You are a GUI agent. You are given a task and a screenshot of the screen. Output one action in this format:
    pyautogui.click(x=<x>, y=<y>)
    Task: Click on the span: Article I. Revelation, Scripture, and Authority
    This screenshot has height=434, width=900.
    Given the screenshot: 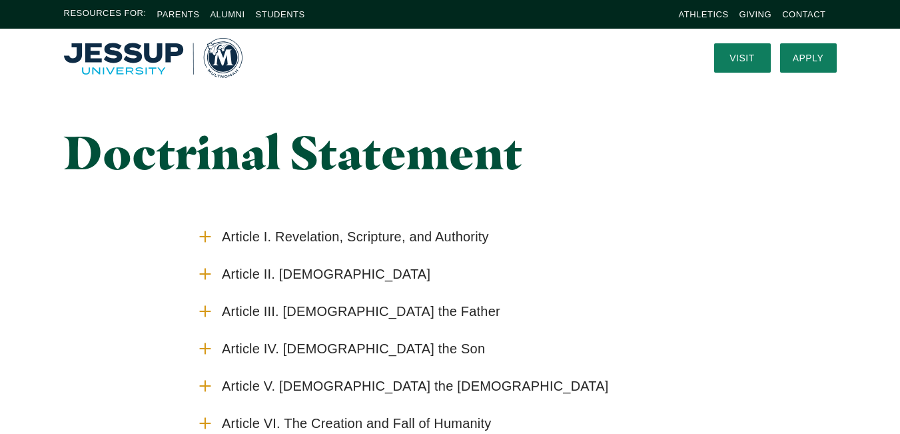 What is the action you would take?
    pyautogui.click(x=355, y=236)
    